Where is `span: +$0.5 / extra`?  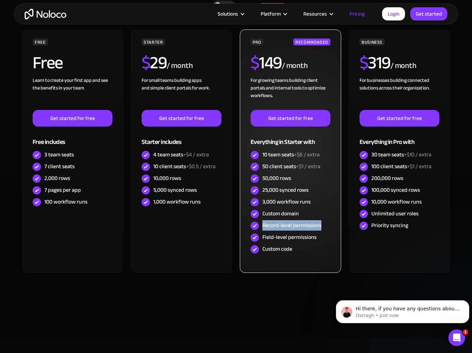
span: +$0.5 / extra is located at coordinates (201, 167).